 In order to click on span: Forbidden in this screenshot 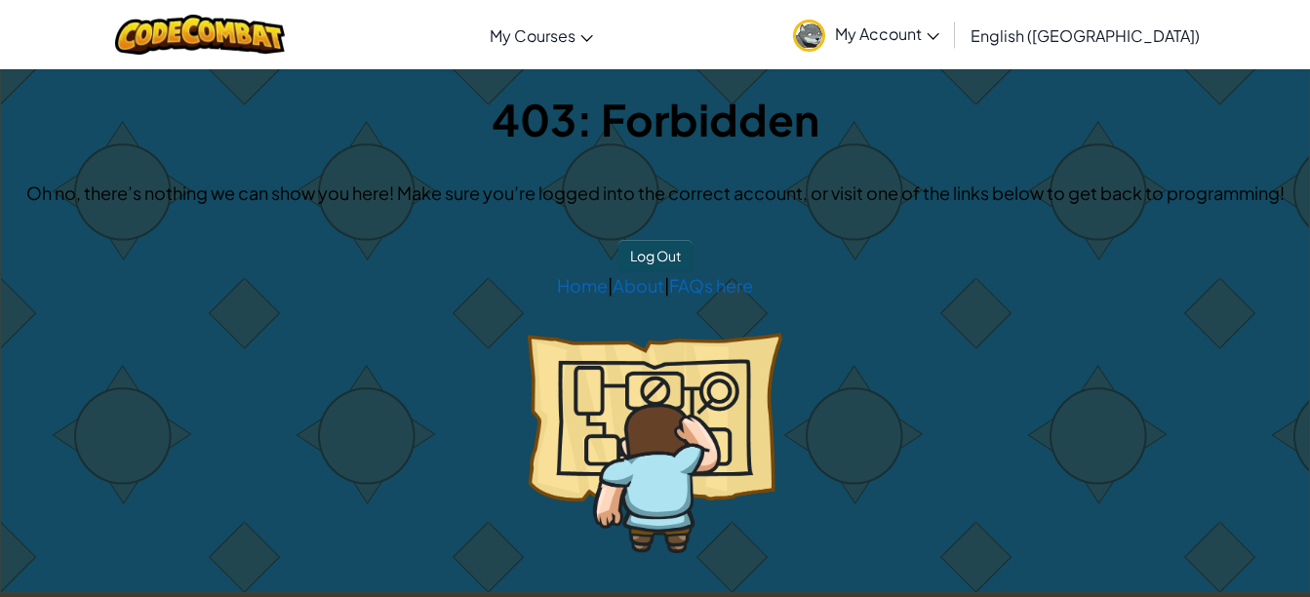, I will do `click(710, 119)`.